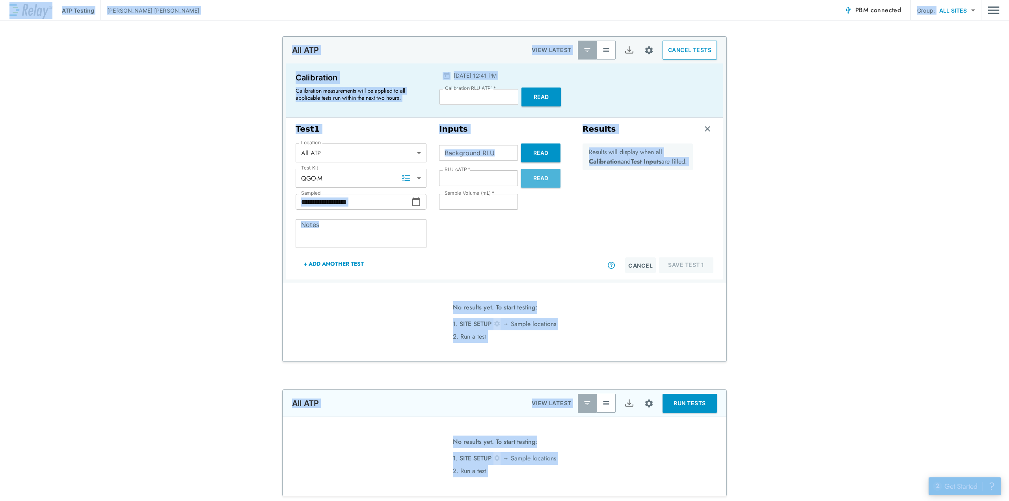 This screenshot has width=1009, height=501. Describe the element at coordinates (310, 168) in the screenshot. I see `label: Test Kit` at that location.